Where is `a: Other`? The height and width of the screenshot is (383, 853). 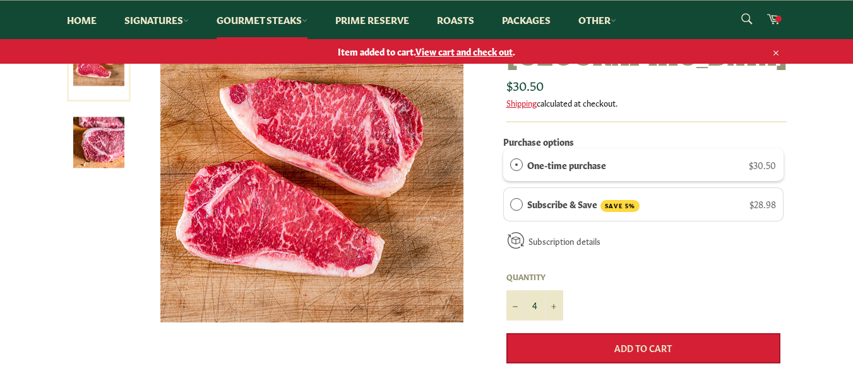
a: Other is located at coordinates (597, 20).